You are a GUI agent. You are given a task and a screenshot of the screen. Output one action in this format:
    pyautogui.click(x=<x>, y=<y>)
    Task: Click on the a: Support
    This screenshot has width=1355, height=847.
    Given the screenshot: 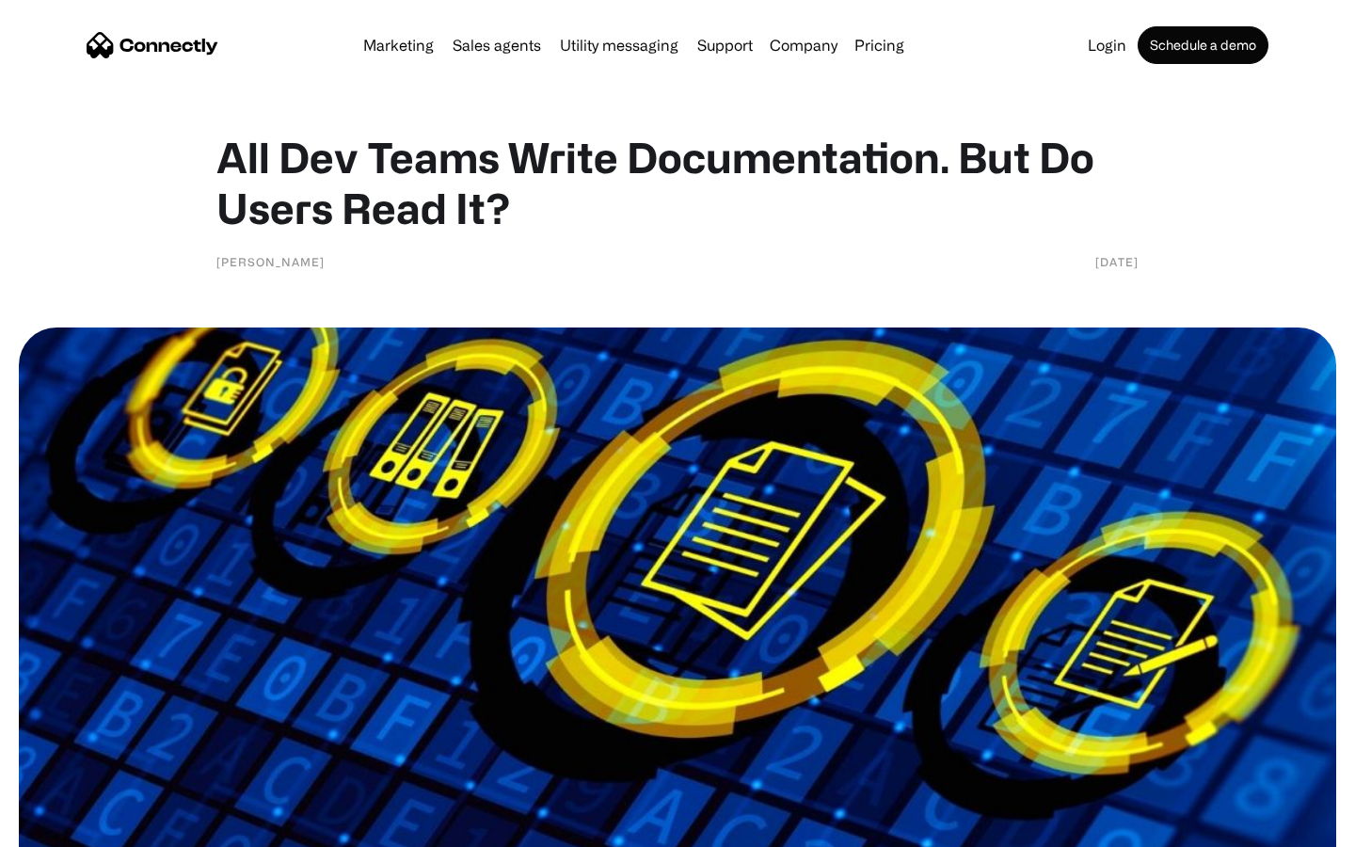 What is the action you would take?
    pyautogui.click(x=724, y=45)
    